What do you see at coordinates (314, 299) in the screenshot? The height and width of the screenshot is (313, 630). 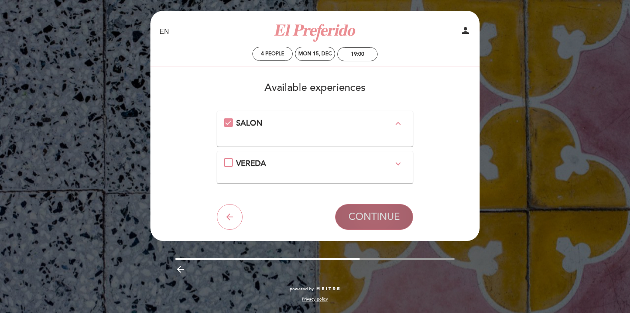 I see `a: Privacy policy` at bounding box center [314, 299].